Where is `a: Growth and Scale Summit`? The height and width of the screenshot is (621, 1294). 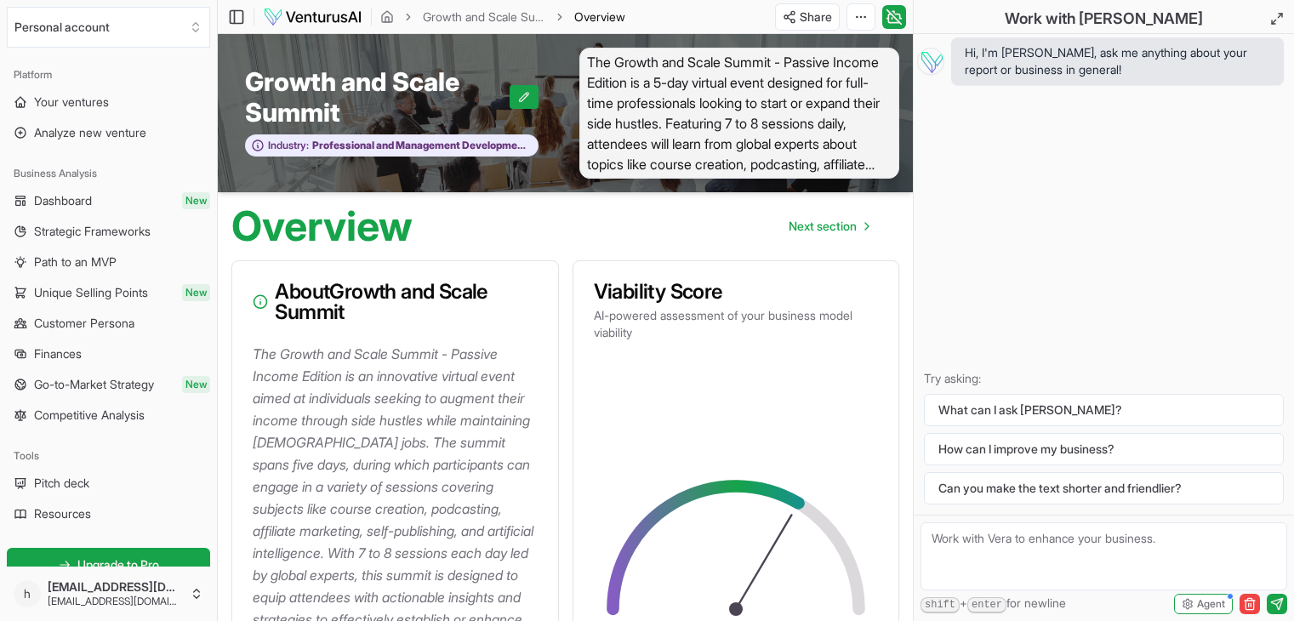
a: Growth and Scale Summit is located at coordinates (484, 17).